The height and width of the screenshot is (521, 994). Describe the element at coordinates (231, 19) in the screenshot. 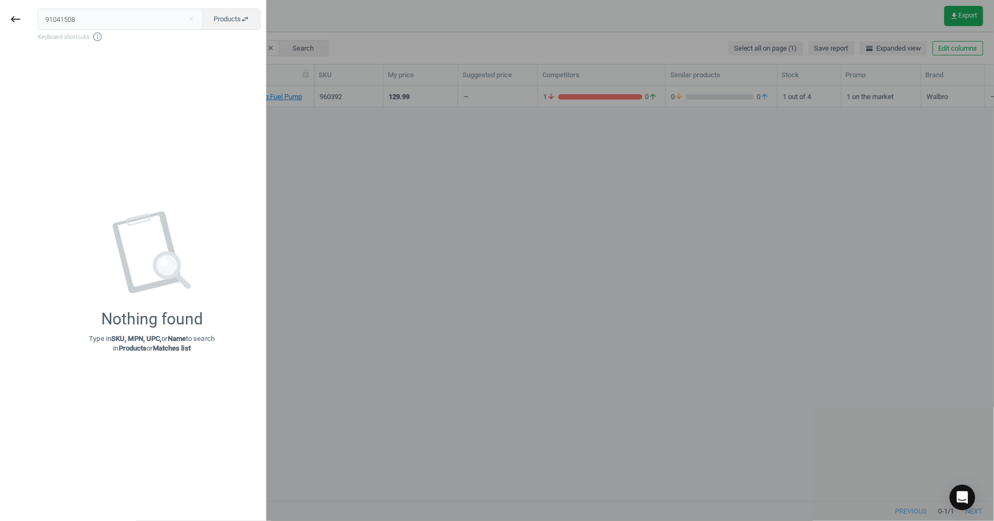

I see `button: Productsswap_horiz` at that location.